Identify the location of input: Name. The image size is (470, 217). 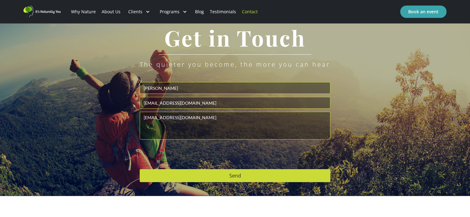
(235, 88).